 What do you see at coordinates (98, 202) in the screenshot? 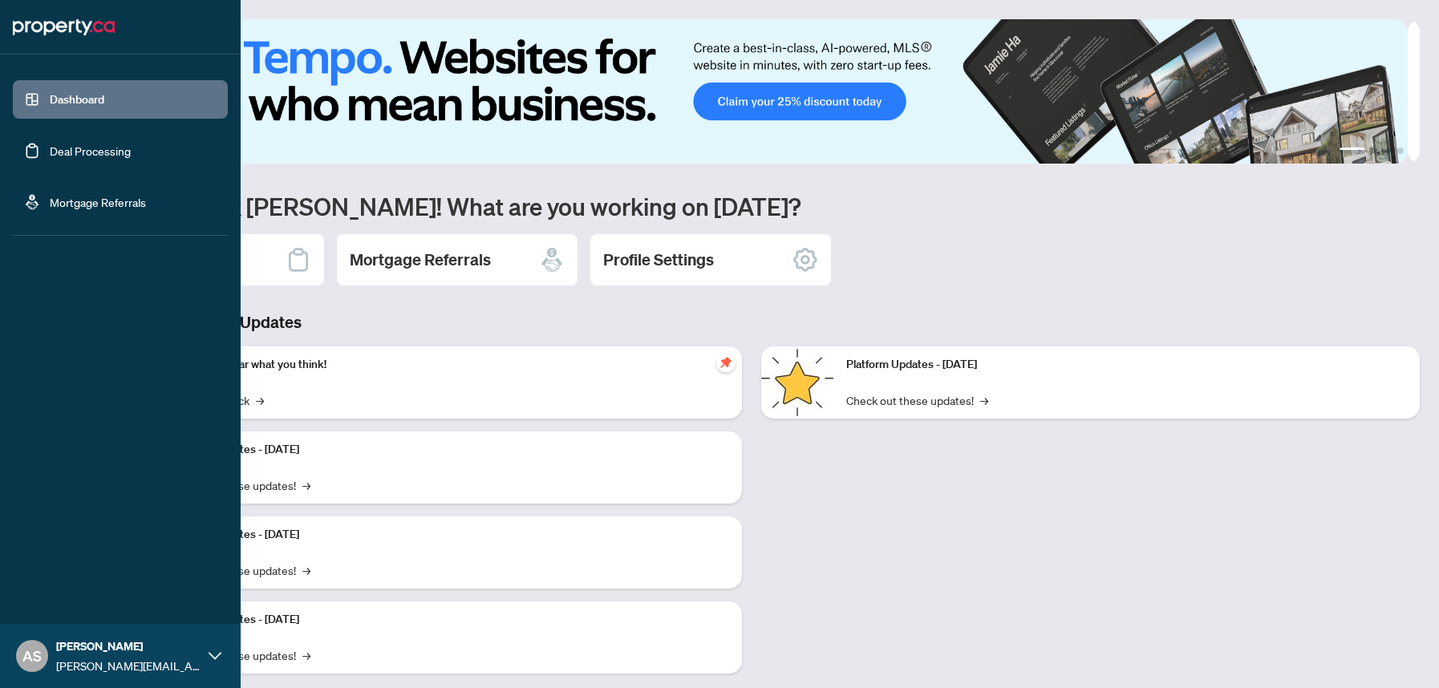
I see `a: Mortgage Referrals` at bounding box center [98, 202].